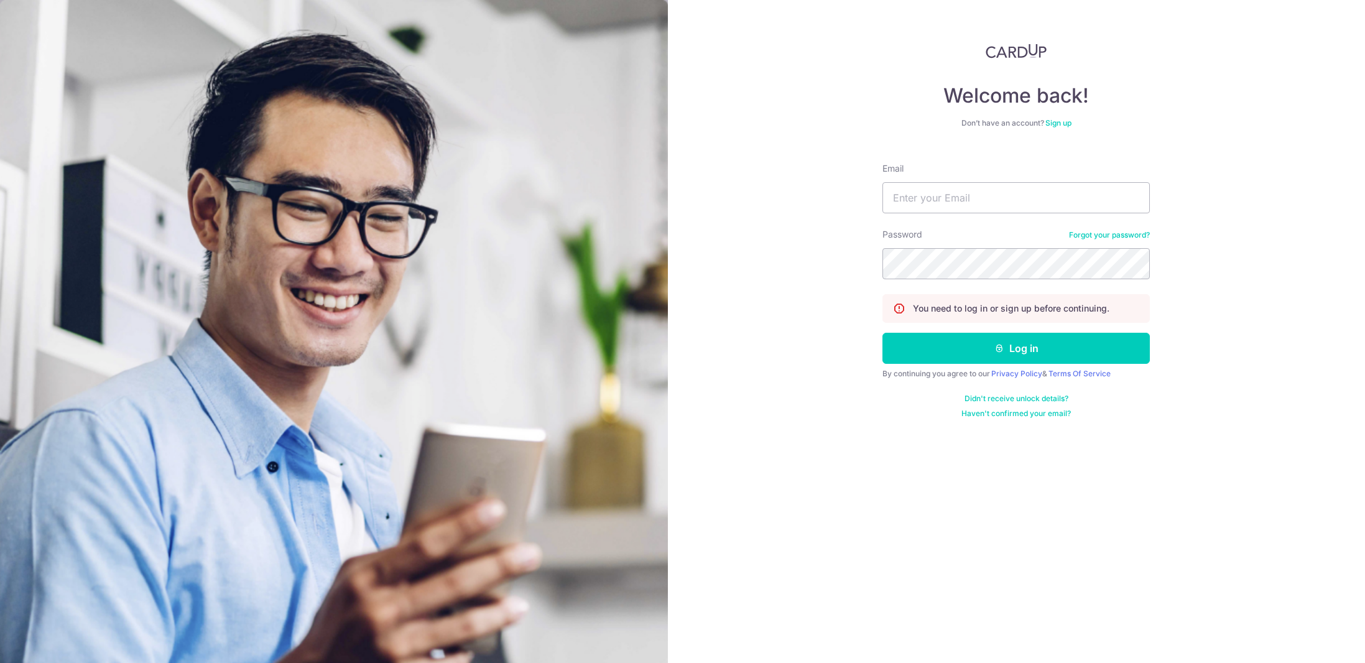  What do you see at coordinates (902, 234) in the screenshot?
I see `label: Password` at bounding box center [902, 234].